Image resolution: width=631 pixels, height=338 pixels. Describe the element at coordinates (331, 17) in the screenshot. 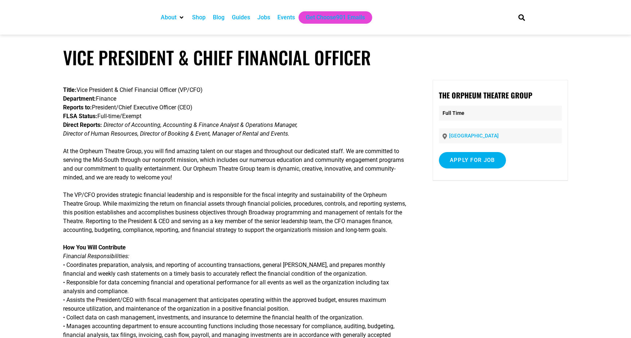

I see `nav: Main nav` at that location.